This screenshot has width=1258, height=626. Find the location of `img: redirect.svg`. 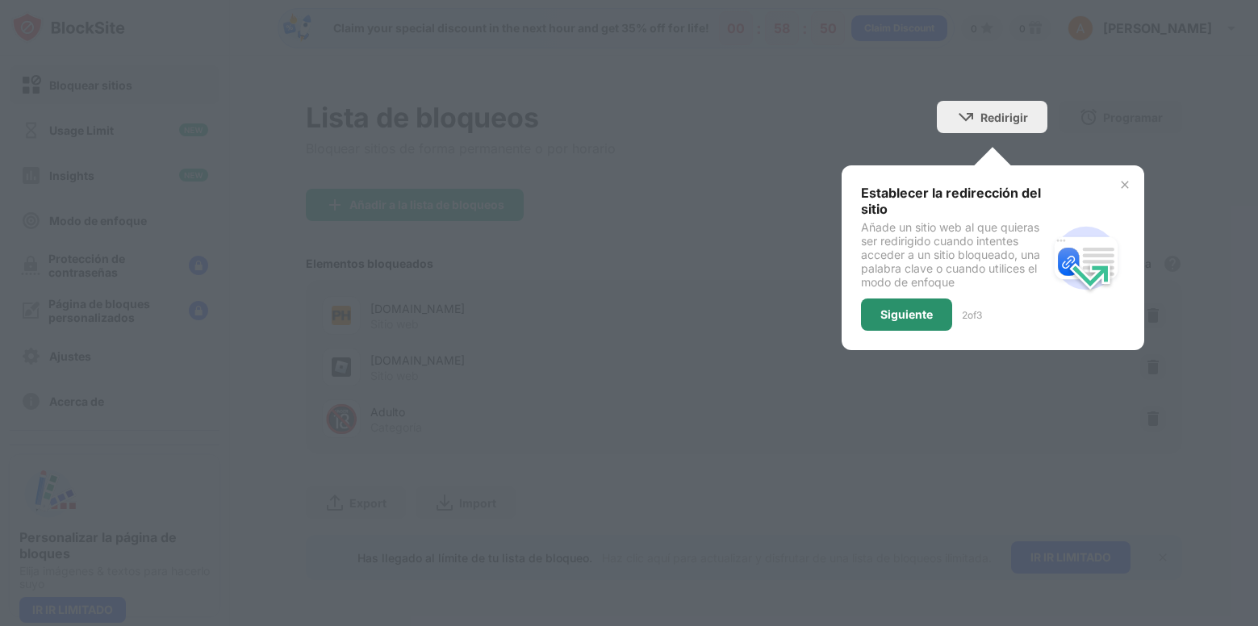

img: redirect.svg is located at coordinates (1086, 258).